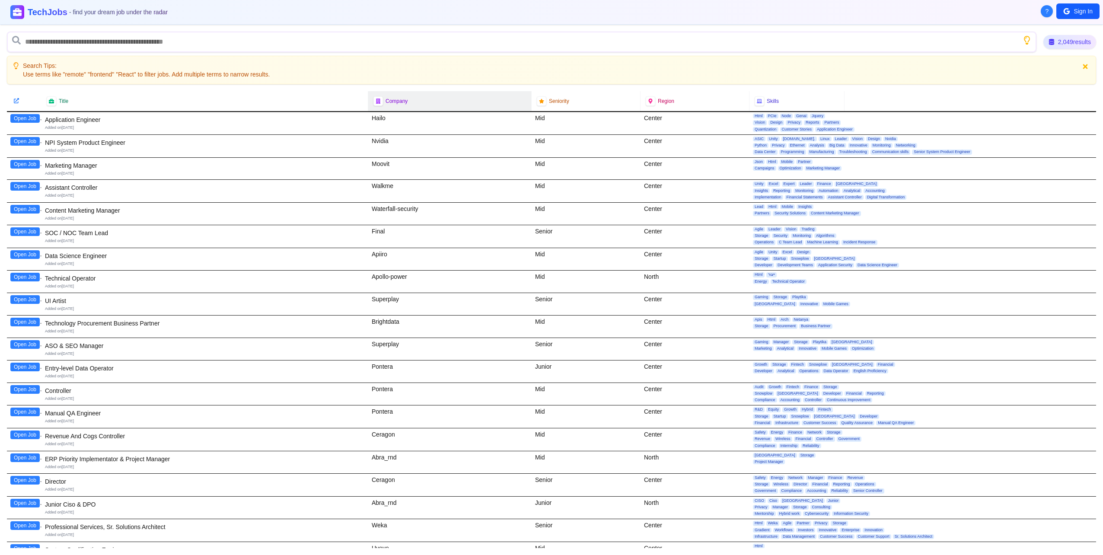 Image resolution: width=1103 pixels, height=555 pixels. I want to click on span: Seniority, so click(559, 101).